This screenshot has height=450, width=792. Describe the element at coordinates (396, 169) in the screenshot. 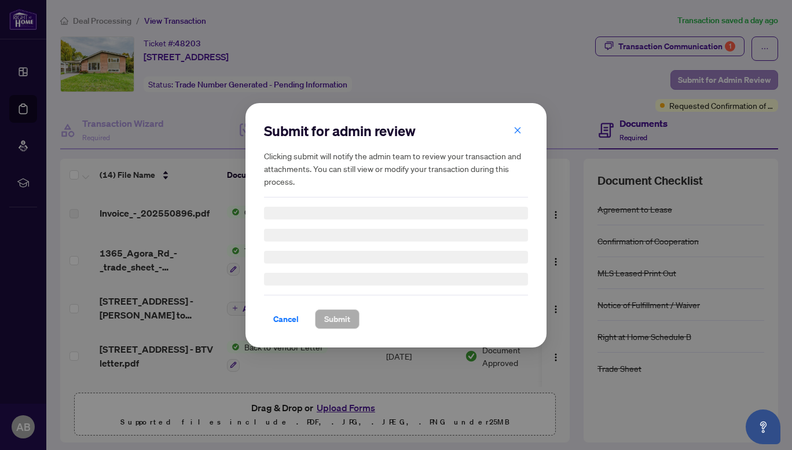

I see `h5: Clicking submit will notify the admin team to review your transaction and attachments. You can st...` at that location.